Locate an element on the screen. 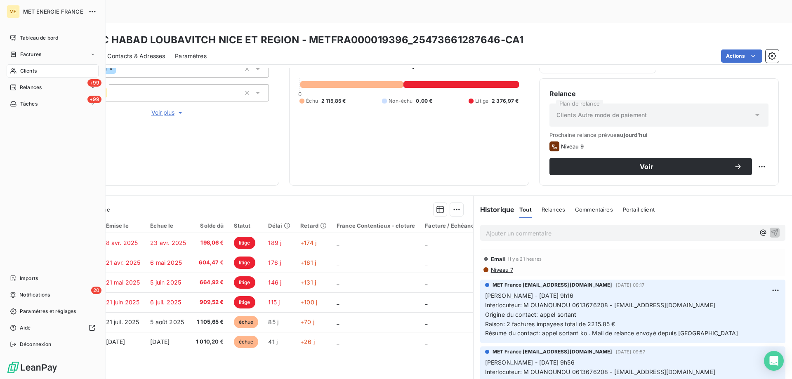 The image size is (792, 379). span: +174 j is located at coordinates (308, 242).